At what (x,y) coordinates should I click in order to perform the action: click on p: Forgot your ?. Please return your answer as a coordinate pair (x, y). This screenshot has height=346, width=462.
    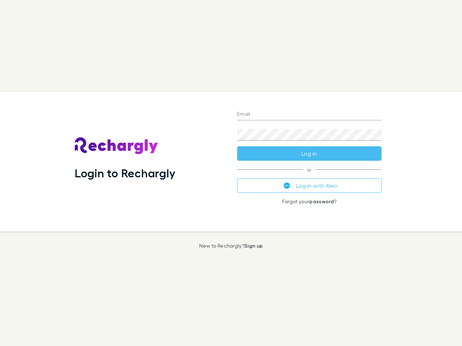
    Looking at the image, I should click on (309, 202).